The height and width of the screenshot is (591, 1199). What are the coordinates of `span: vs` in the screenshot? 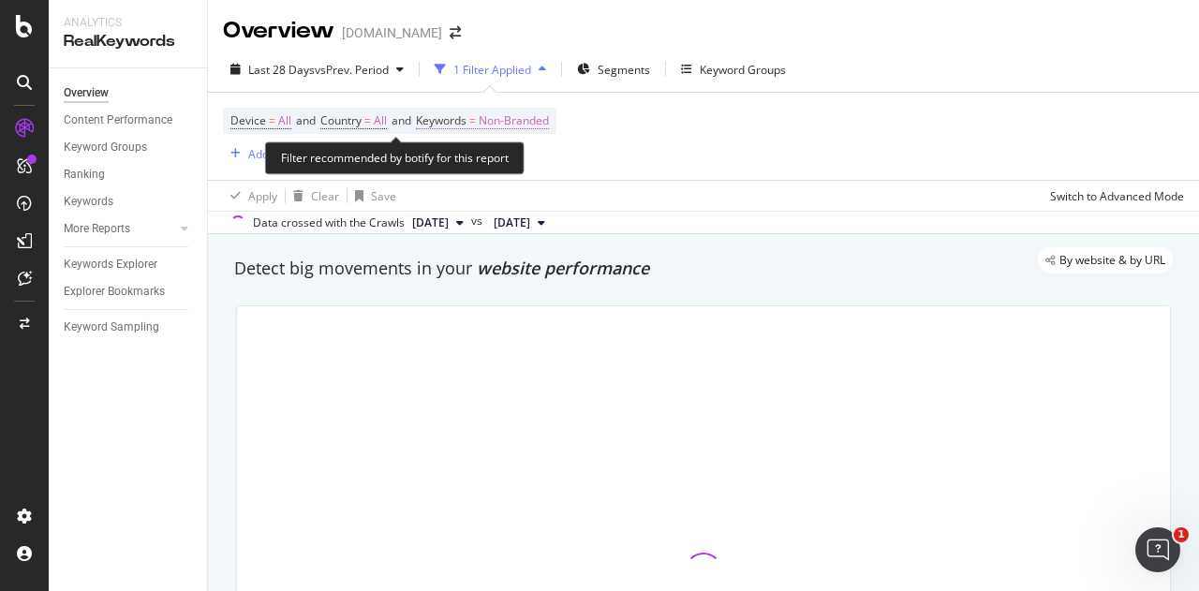 It's located at (478, 221).